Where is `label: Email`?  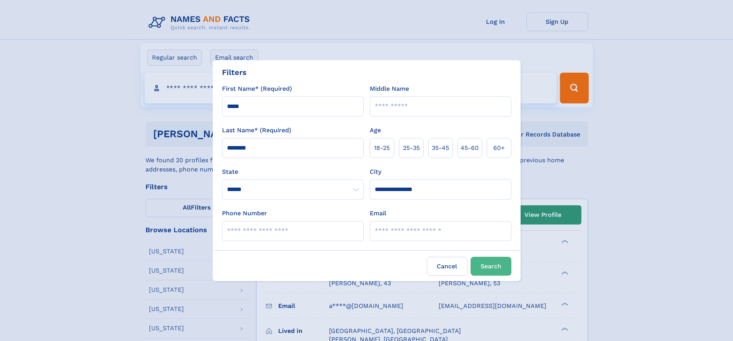 label: Email is located at coordinates (378, 214).